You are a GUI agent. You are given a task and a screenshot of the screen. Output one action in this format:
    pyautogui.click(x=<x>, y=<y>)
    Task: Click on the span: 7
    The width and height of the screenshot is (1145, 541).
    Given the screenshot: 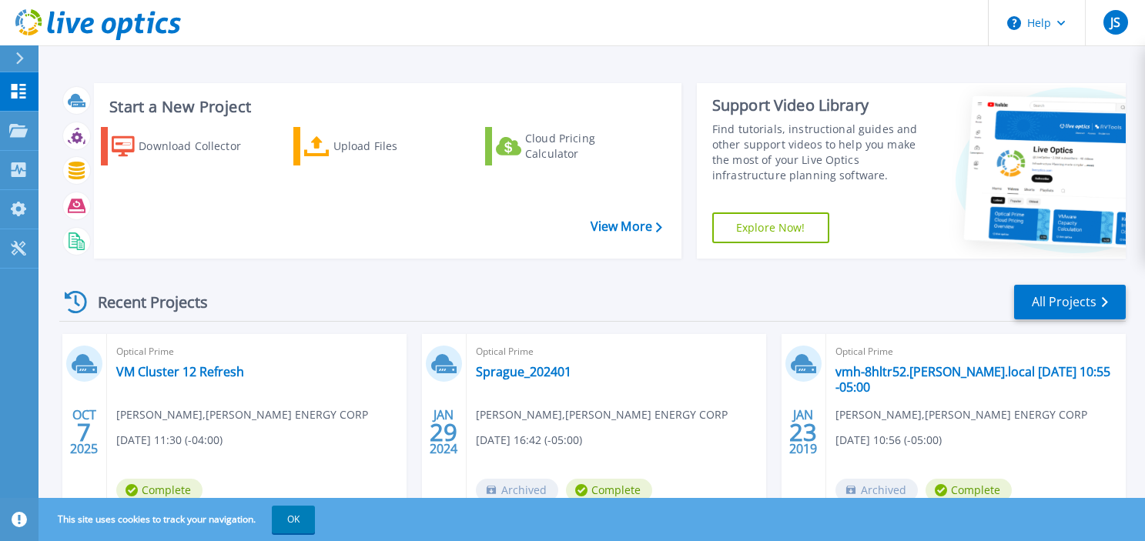 What is the action you would take?
    pyautogui.click(x=84, y=432)
    